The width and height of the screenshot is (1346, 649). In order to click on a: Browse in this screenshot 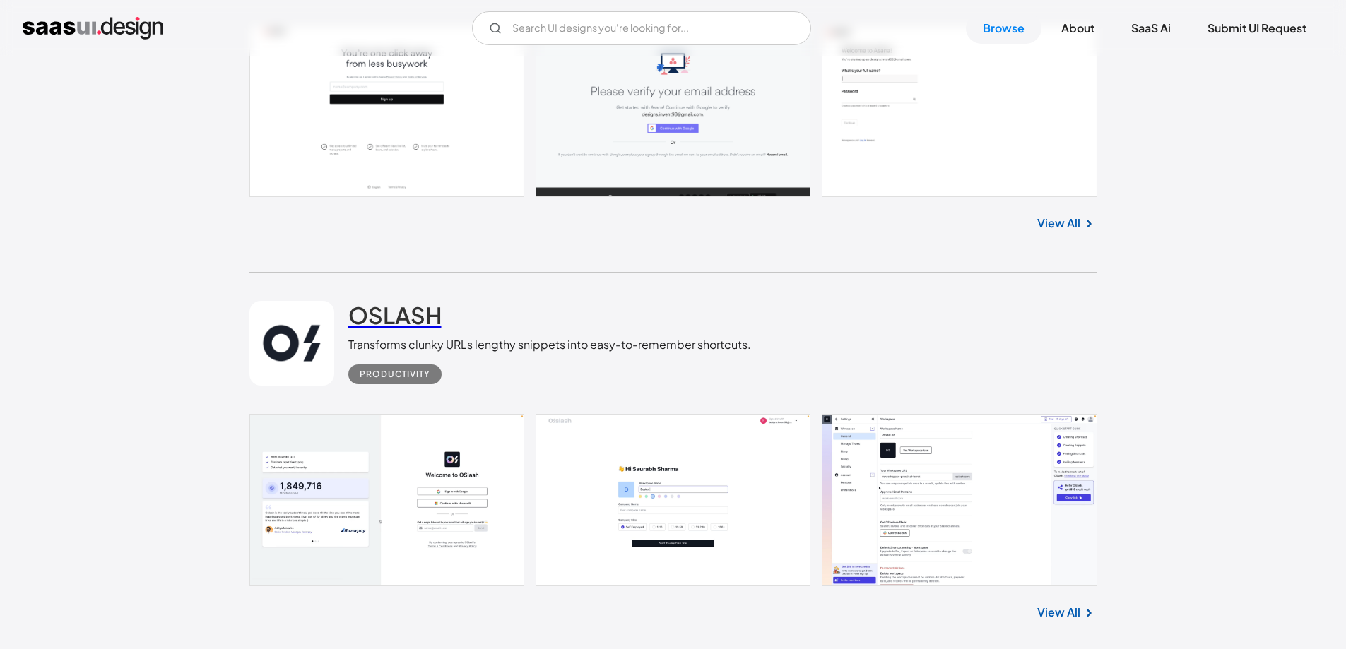, I will do `click(1003, 28)`.